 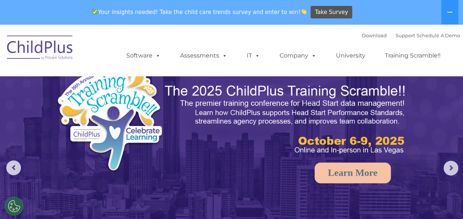 I want to click on span: Last name, so click(x=113, y=51).